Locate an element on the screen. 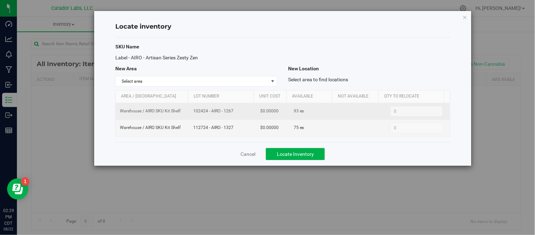 This screenshot has width=535, height=235. span: Locate Inventory is located at coordinates (295, 154).